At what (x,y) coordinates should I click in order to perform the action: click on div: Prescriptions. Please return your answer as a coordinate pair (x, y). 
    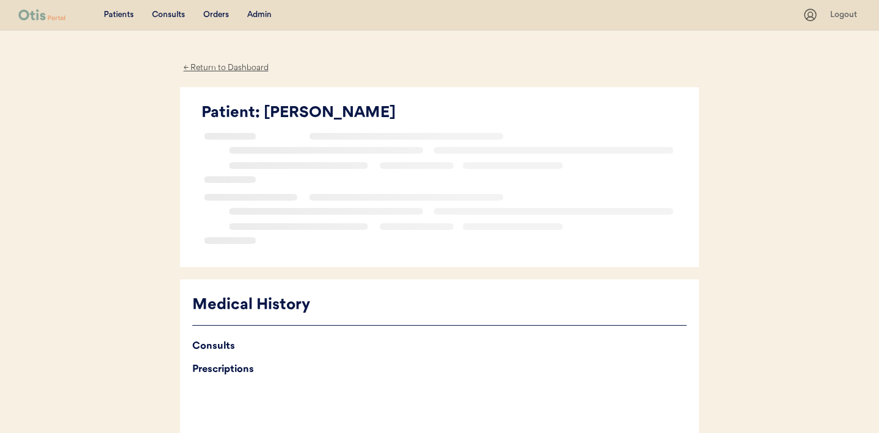
    Looking at the image, I should click on (439, 370).